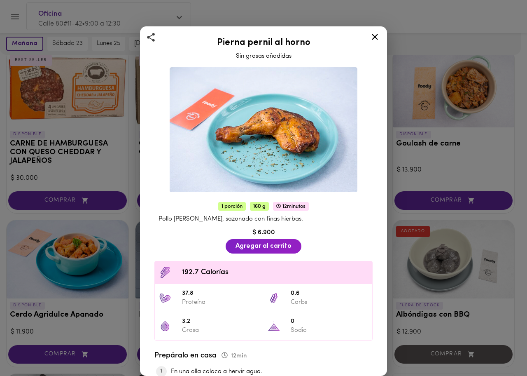  Describe the element at coordinates (221, 302) in the screenshot. I see `p: Proteína` at that location.